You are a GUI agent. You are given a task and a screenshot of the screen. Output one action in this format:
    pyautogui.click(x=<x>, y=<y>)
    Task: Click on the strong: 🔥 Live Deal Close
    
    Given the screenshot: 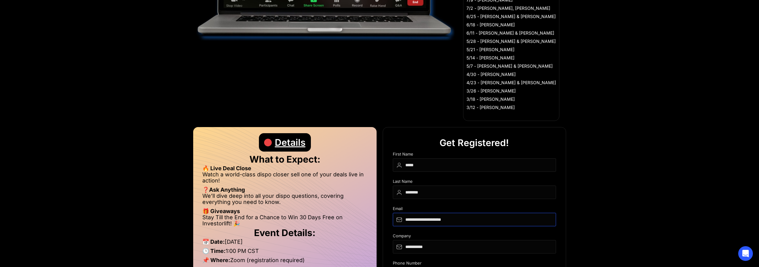 What is the action you would take?
    pyautogui.click(x=227, y=168)
    